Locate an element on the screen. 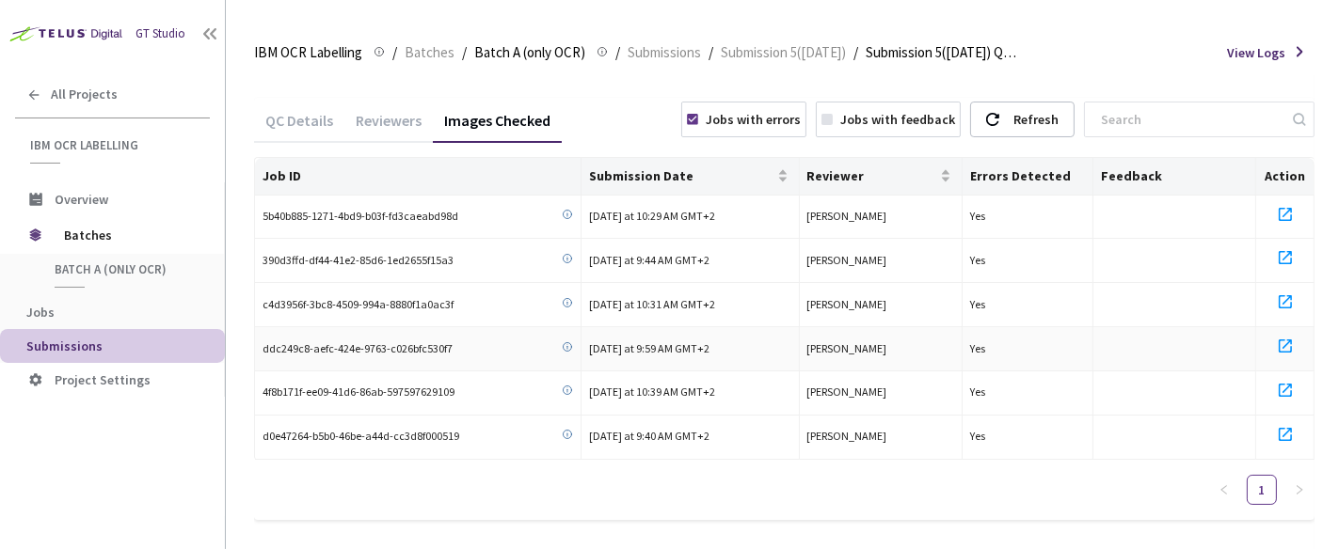 Image resolution: width=1339 pixels, height=549 pixels. span: Reviewer is located at coordinates (872, 176).